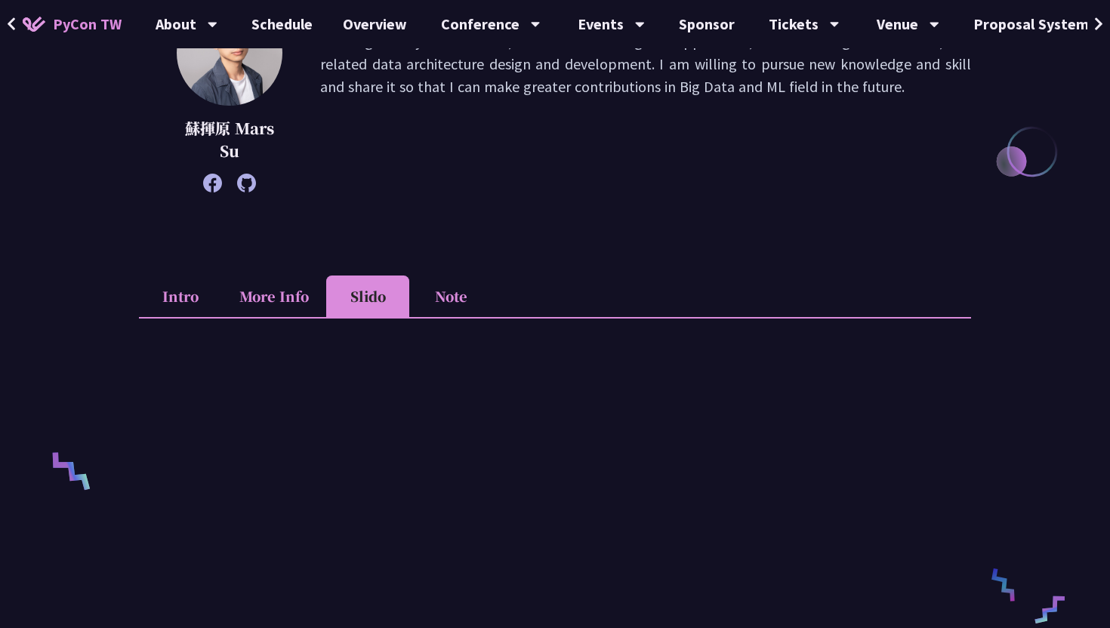 The width and height of the screenshot is (1110, 628). What do you see at coordinates (368, 296) in the screenshot?
I see `li: Slido` at bounding box center [368, 296].